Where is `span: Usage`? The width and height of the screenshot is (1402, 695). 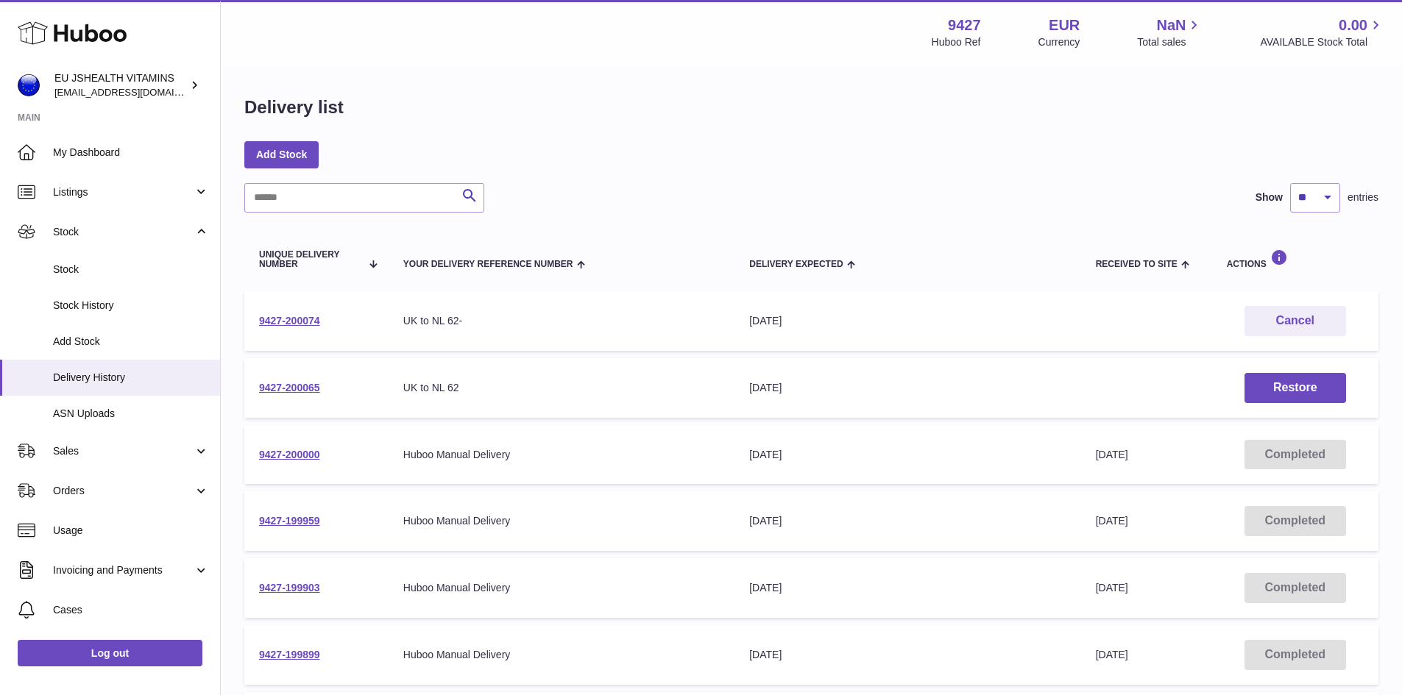
span: Usage is located at coordinates (131, 530).